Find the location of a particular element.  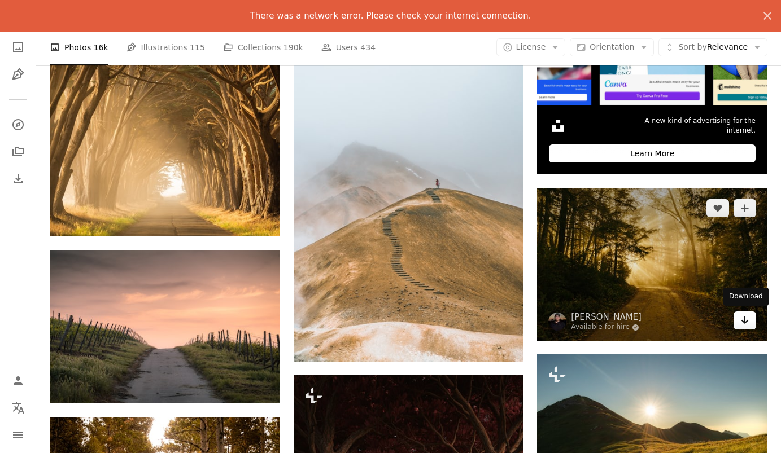

a: empty street in between of tall trees during golden hour is located at coordinates (165, 143).